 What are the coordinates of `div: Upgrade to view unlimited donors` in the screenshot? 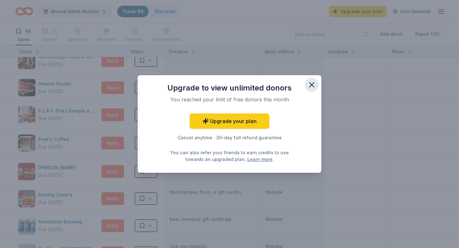 It's located at (229, 88).